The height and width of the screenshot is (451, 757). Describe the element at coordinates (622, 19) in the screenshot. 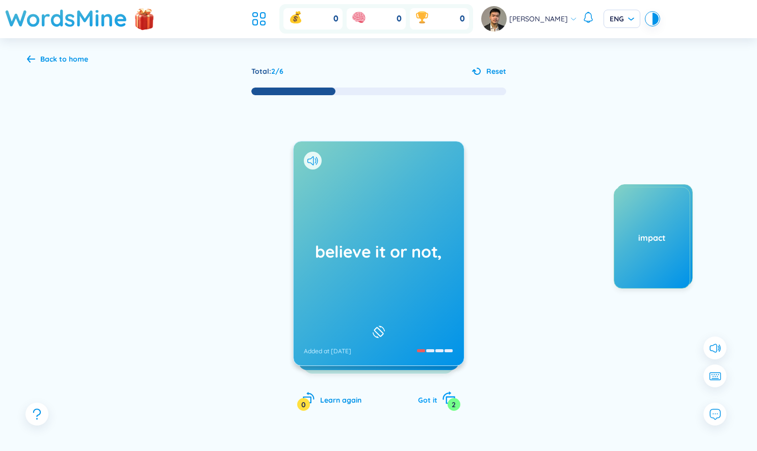

I see `span: ENG` at that location.